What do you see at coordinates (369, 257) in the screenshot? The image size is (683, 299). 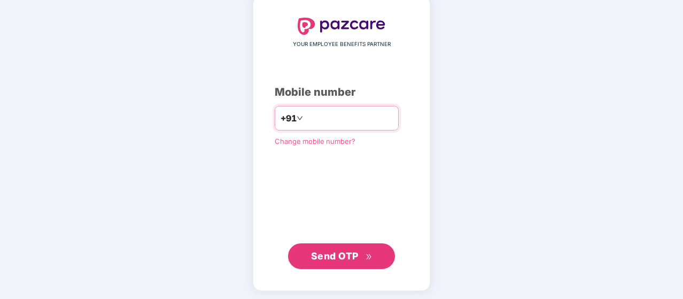 I see `span: double-right` at bounding box center [369, 257].